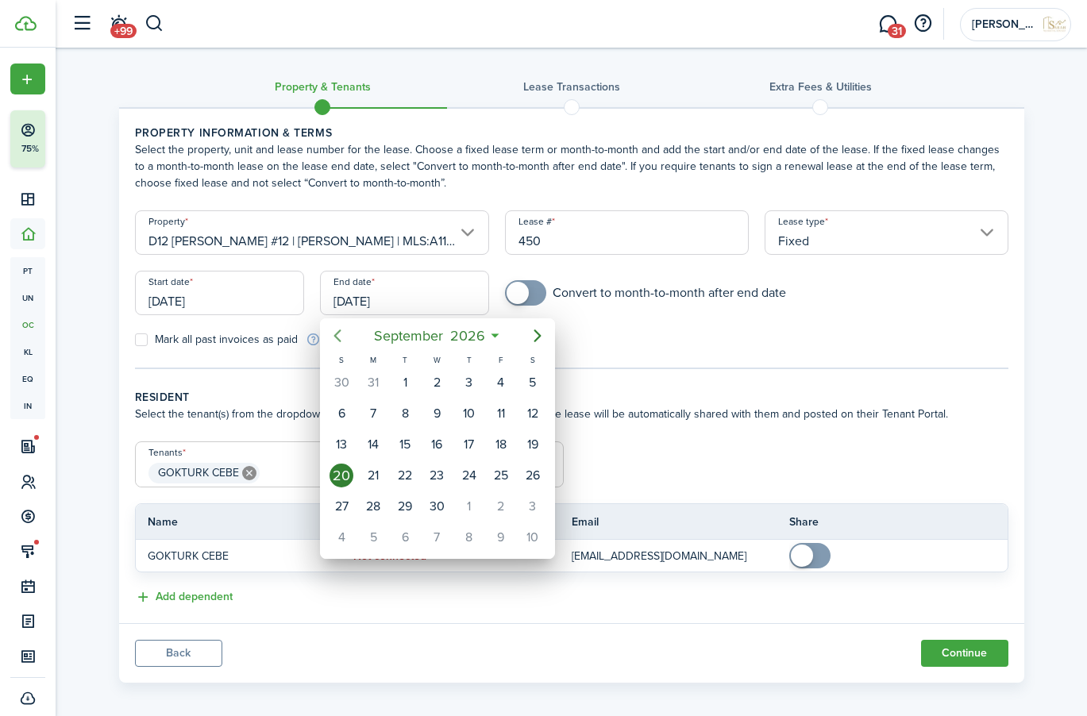 The height and width of the screenshot is (716, 1087). I want to click on div: Sunday, September 27, 2026, so click(342, 507).